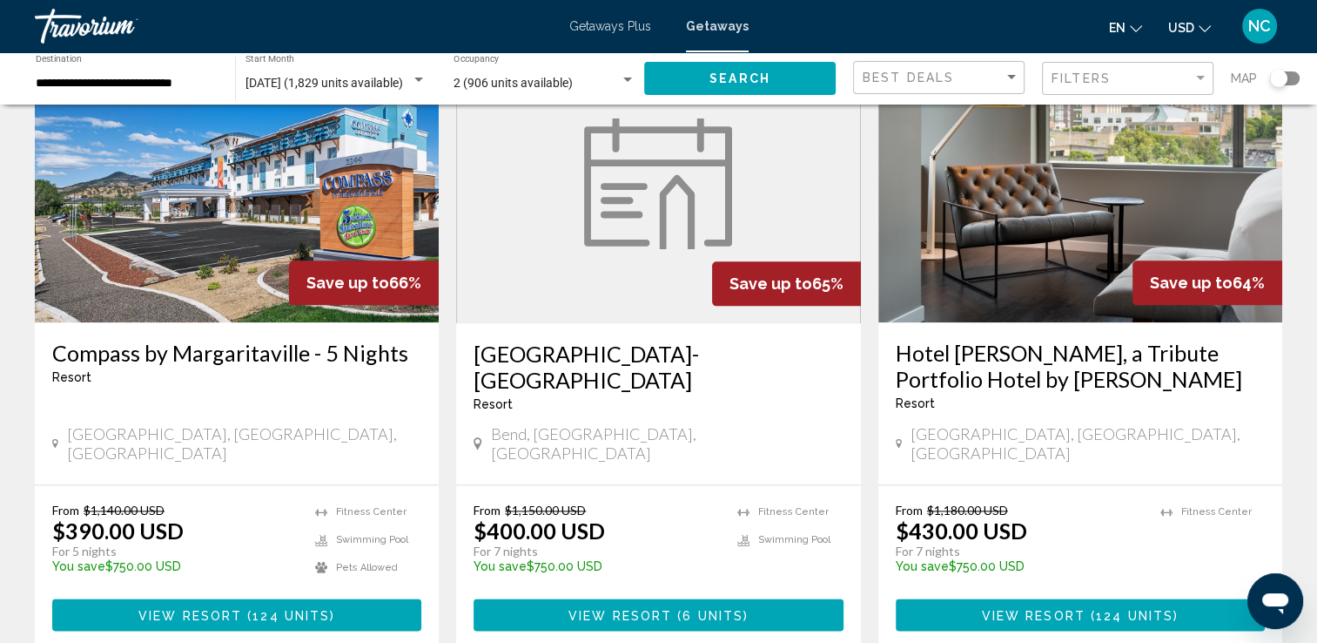 The image size is (1317, 643). What do you see at coordinates (658, 614) in the screenshot?
I see `button: View Resort(6 units)` at bounding box center [658, 614].